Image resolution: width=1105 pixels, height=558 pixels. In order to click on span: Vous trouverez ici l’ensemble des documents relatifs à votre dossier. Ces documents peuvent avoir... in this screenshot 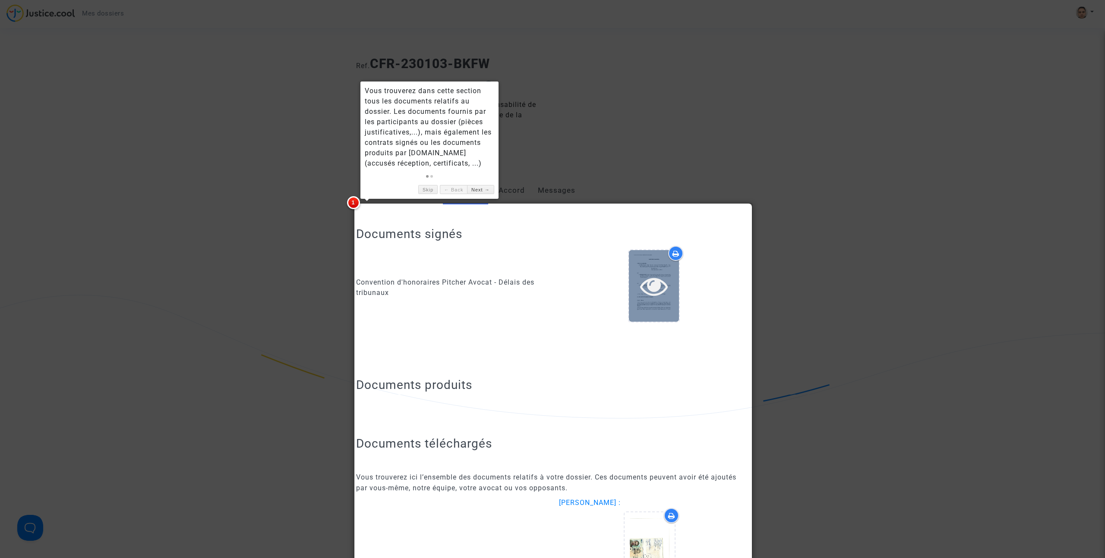, I will do `click(546, 483)`.